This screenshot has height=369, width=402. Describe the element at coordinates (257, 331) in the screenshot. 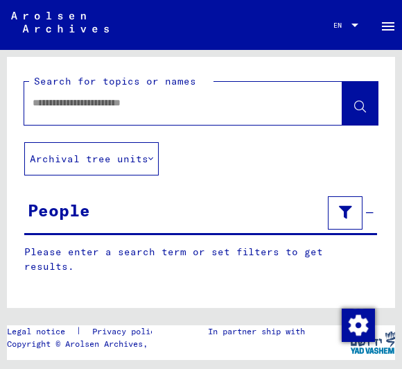

I see `p: In partner ship with` at that location.